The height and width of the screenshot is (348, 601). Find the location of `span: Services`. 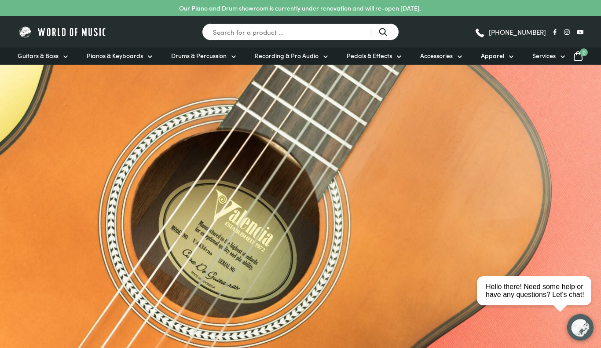

span: Services is located at coordinates (544, 55).